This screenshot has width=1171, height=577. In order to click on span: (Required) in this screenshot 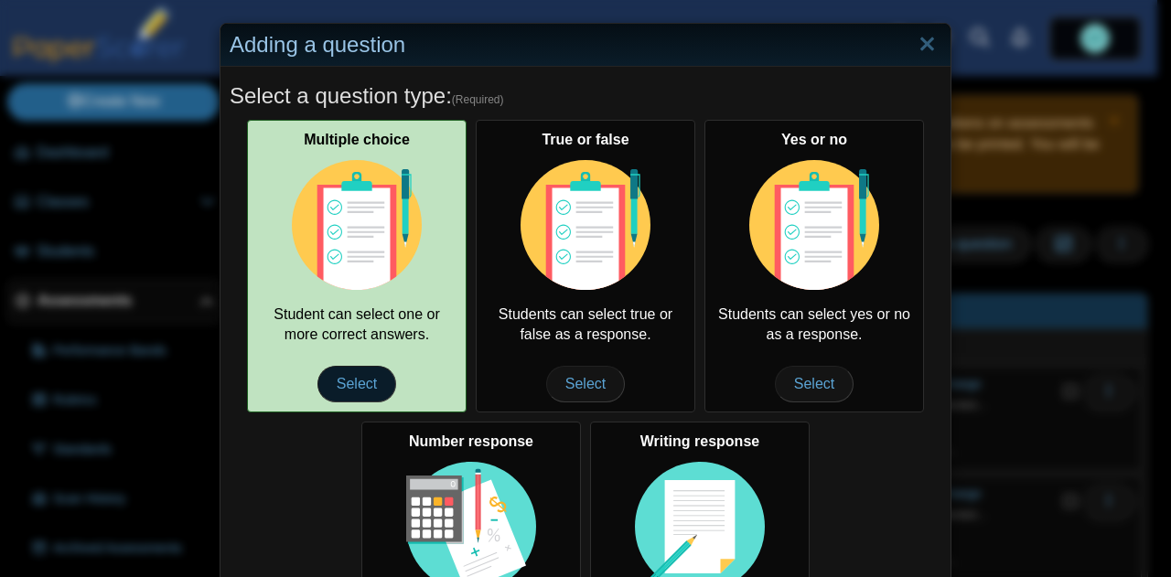, I will do `click(477, 100)`.